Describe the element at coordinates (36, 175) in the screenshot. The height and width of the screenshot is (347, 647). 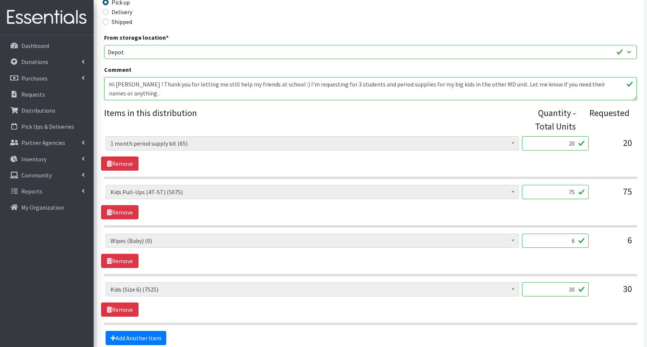
I see `p: Community` at that location.